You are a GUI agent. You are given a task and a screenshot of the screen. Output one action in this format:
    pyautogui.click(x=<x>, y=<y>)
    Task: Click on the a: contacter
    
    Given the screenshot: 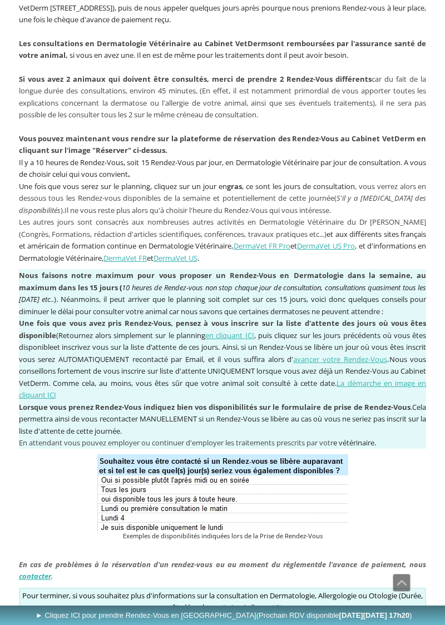 What is the action you would take?
    pyautogui.click(x=35, y=576)
    